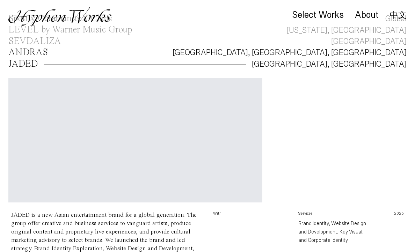 This screenshot has height=252, width=415. I want to click on video: Your browser does not support the video tag., so click(135, 142).